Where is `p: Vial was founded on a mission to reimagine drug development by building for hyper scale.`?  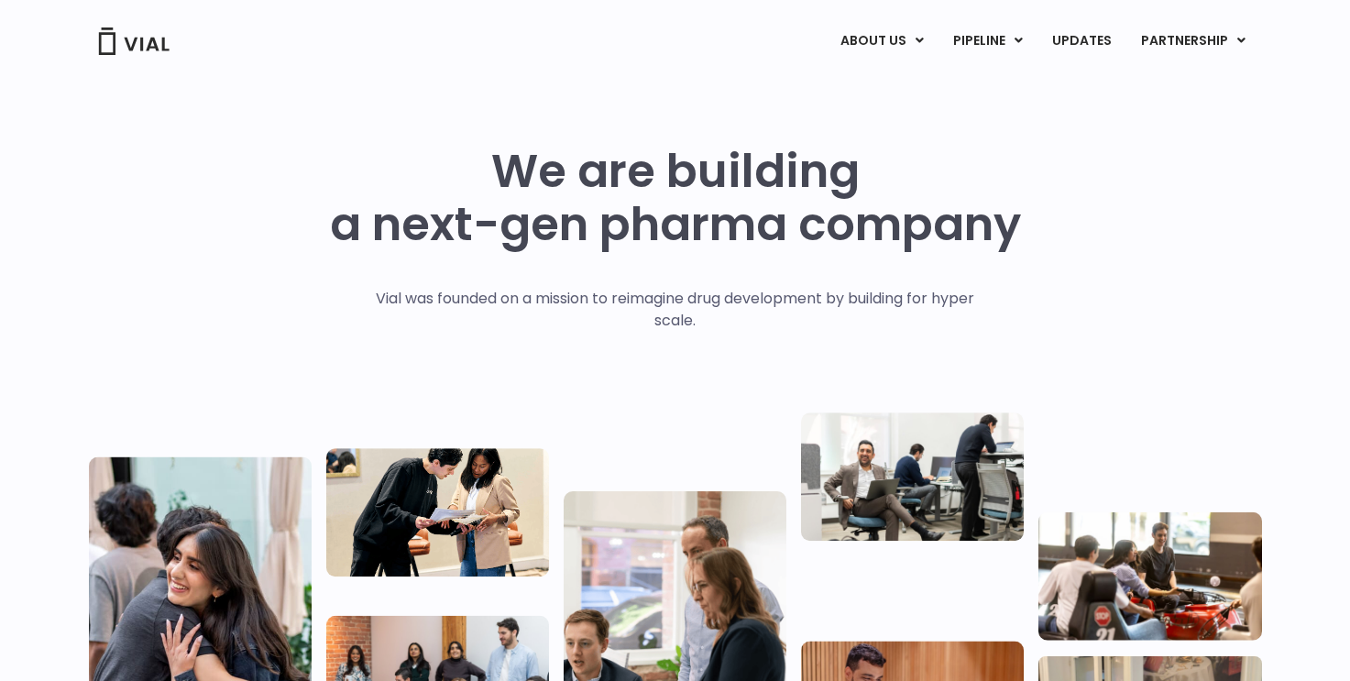 p: Vial was founded on a mission to reimagine drug development by building for hyper scale. is located at coordinates (674, 310).